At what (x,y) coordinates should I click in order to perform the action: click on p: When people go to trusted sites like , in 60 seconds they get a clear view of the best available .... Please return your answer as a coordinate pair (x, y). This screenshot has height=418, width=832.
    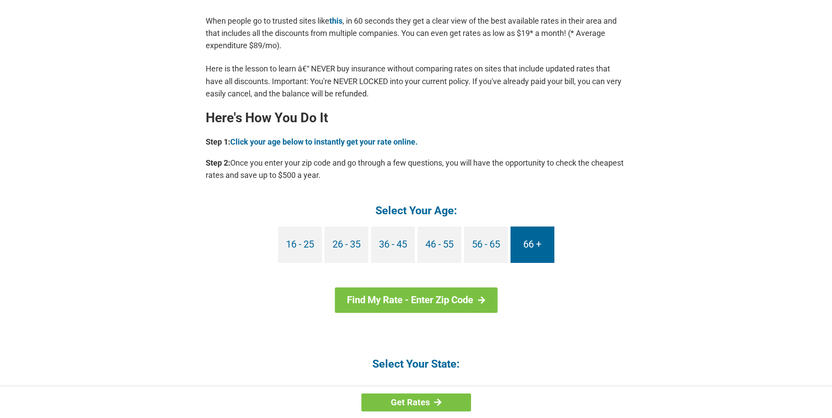
    Looking at the image, I should click on (416, 33).